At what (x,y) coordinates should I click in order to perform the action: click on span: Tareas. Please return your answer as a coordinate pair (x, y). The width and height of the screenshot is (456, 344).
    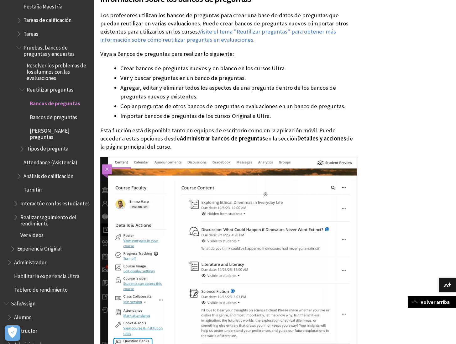
    Looking at the image, I should click on (31, 33).